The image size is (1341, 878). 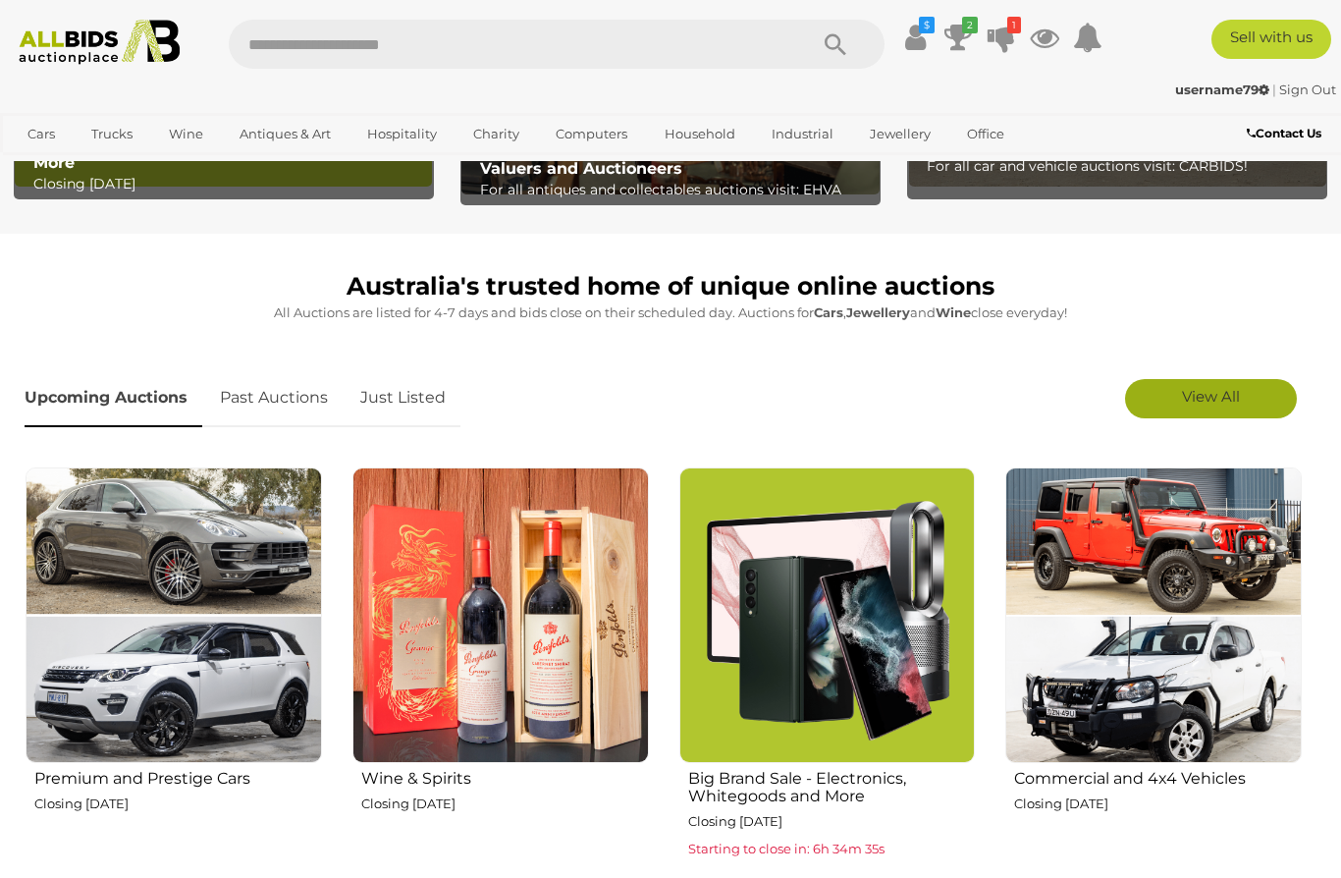 I want to click on img: Big Brand Sale - Electronics, Whitegoods and More, so click(x=828, y=616).